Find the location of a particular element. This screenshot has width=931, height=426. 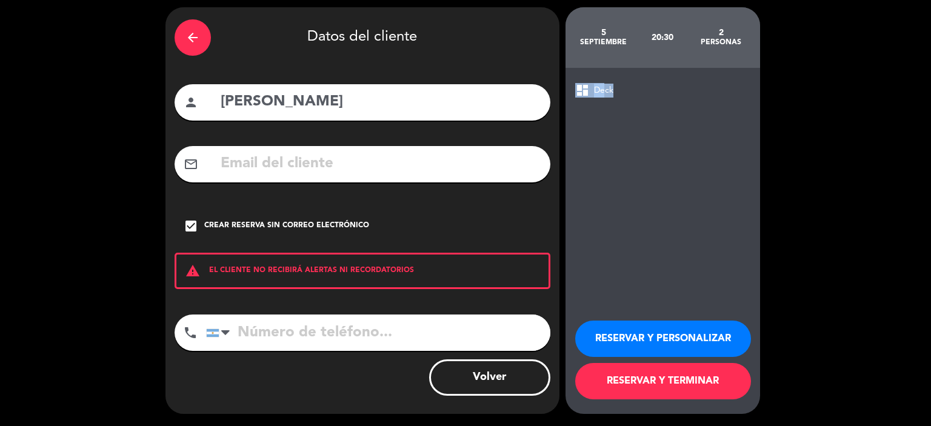

i: person is located at coordinates (191, 102).